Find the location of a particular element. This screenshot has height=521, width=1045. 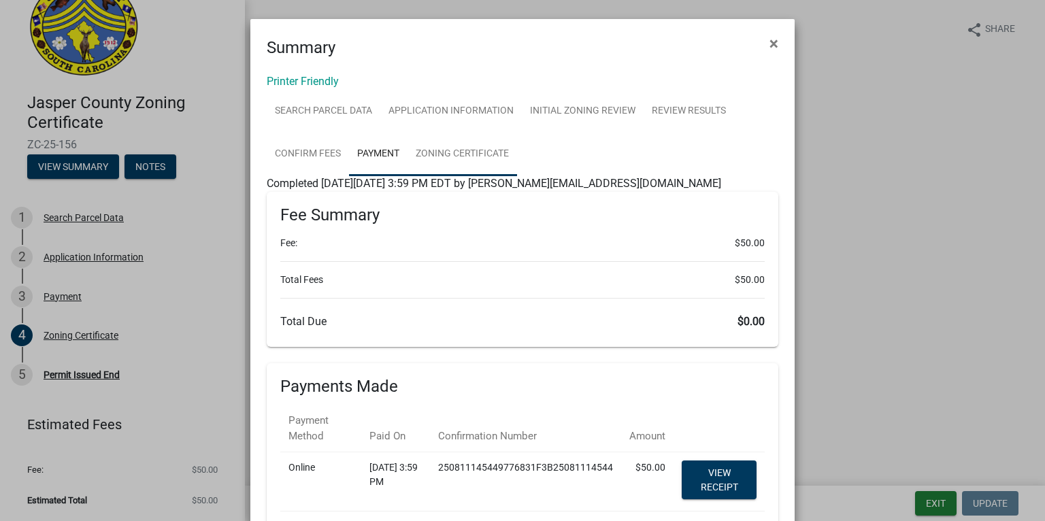

button: Close is located at coordinates (773, 44).